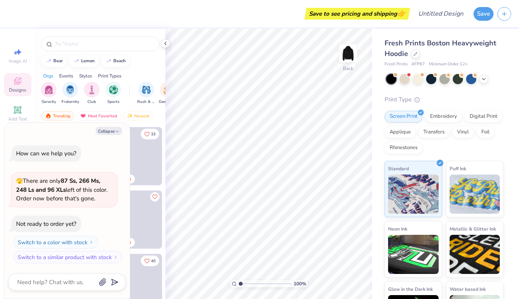 This screenshot has height=299, width=519. I want to click on div: Embroidery, so click(443, 117).